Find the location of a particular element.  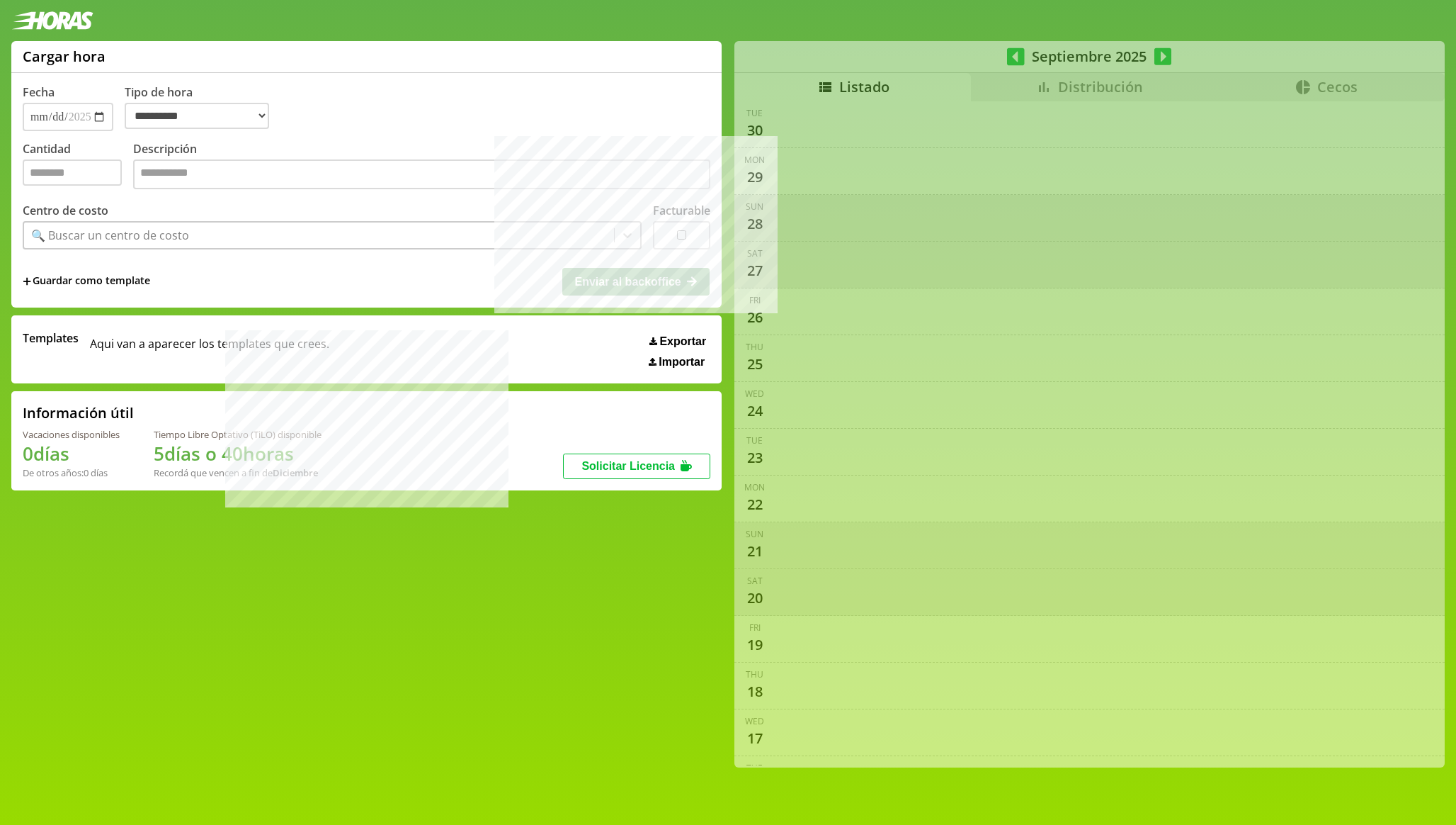

div: 🔍 Buscar un centro de costo is located at coordinates (110, 235).